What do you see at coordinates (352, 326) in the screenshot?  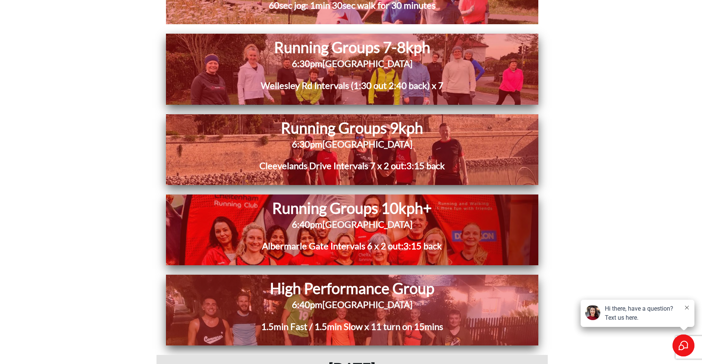 I see `span: 1.5min Fast / 1.5min Slow x 11 turn on 15mins` at bounding box center [352, 326].